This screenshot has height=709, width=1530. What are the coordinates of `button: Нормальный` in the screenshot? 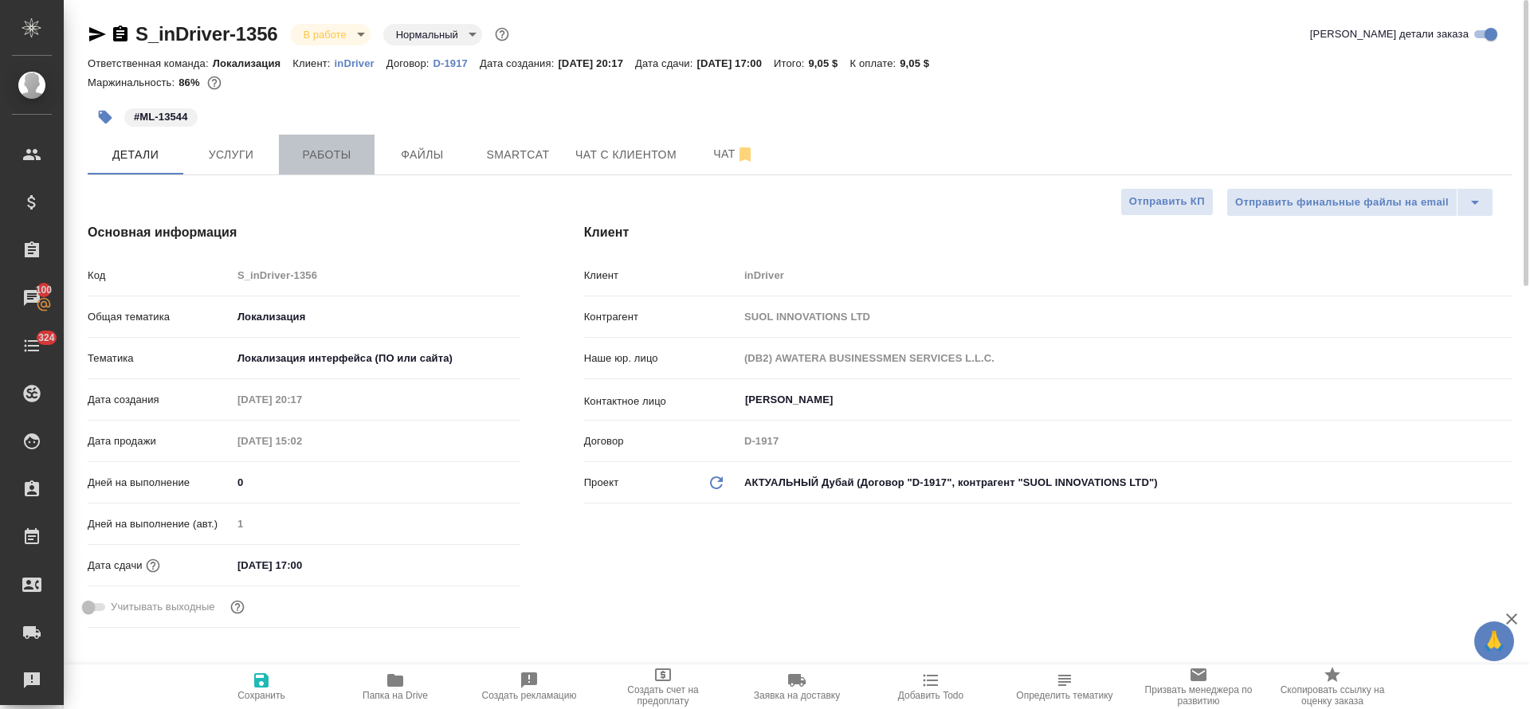 It's located at (427, 34).